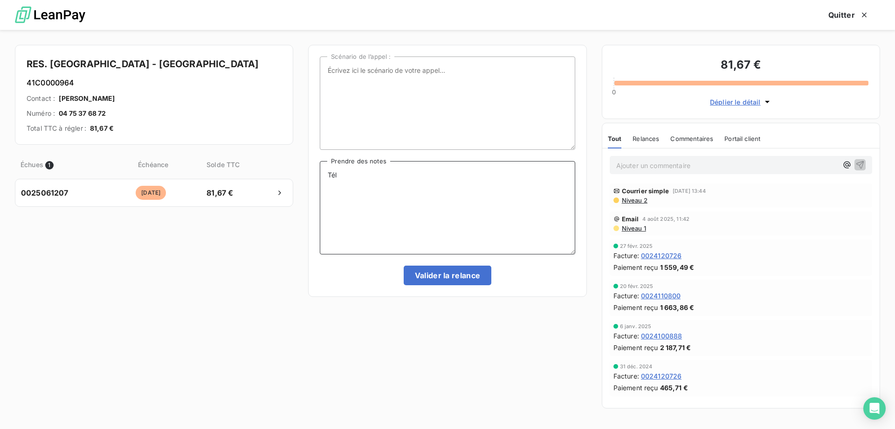 The image size is (895, 429). I want to click on img: logo LeanPay, so click(50, 15).